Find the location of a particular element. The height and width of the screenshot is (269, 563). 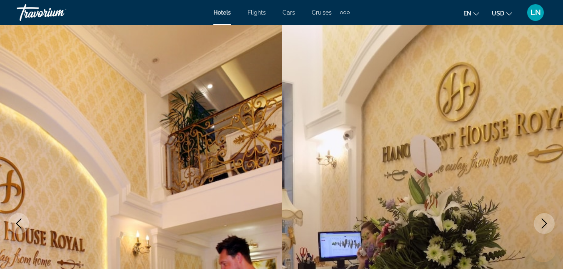

button: Previous image is located at coordinates (19, 223).